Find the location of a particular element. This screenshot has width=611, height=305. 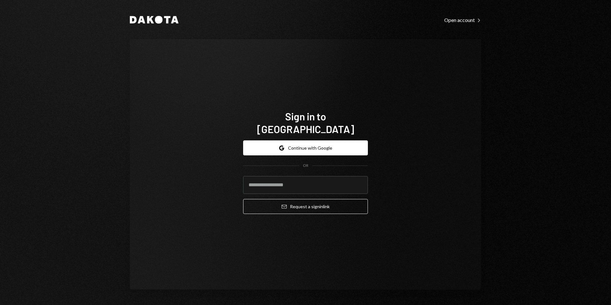

button: Continue with Google is located at coordinates (305, 148).